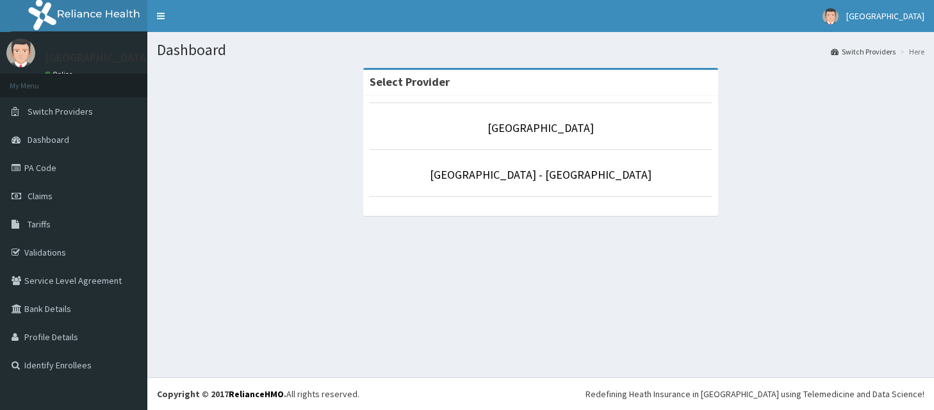 This screenshot has width=934, height=410. Describe the element at coordinates (409, 81) in the screenshot. I see `strong: Select Provider` at that location.